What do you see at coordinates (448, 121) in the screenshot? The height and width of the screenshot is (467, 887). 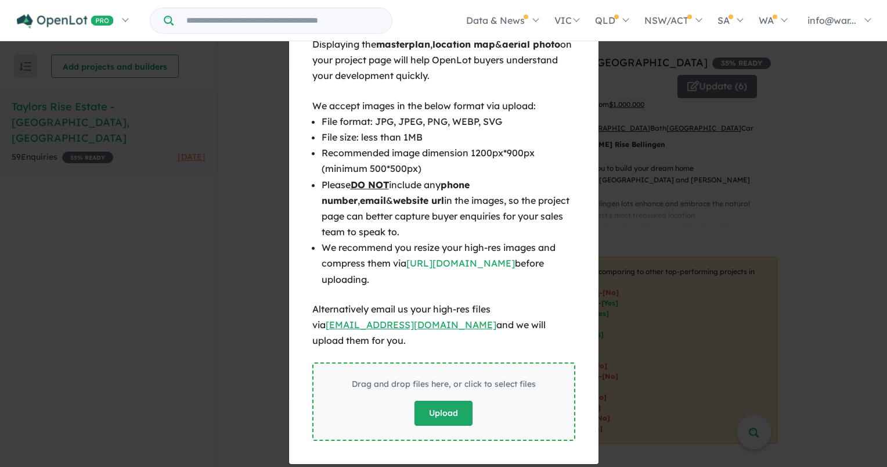 I see `li: File format: JPG, JPEG, PNG, WEBP, SVG` at bounding box center [448, 121].